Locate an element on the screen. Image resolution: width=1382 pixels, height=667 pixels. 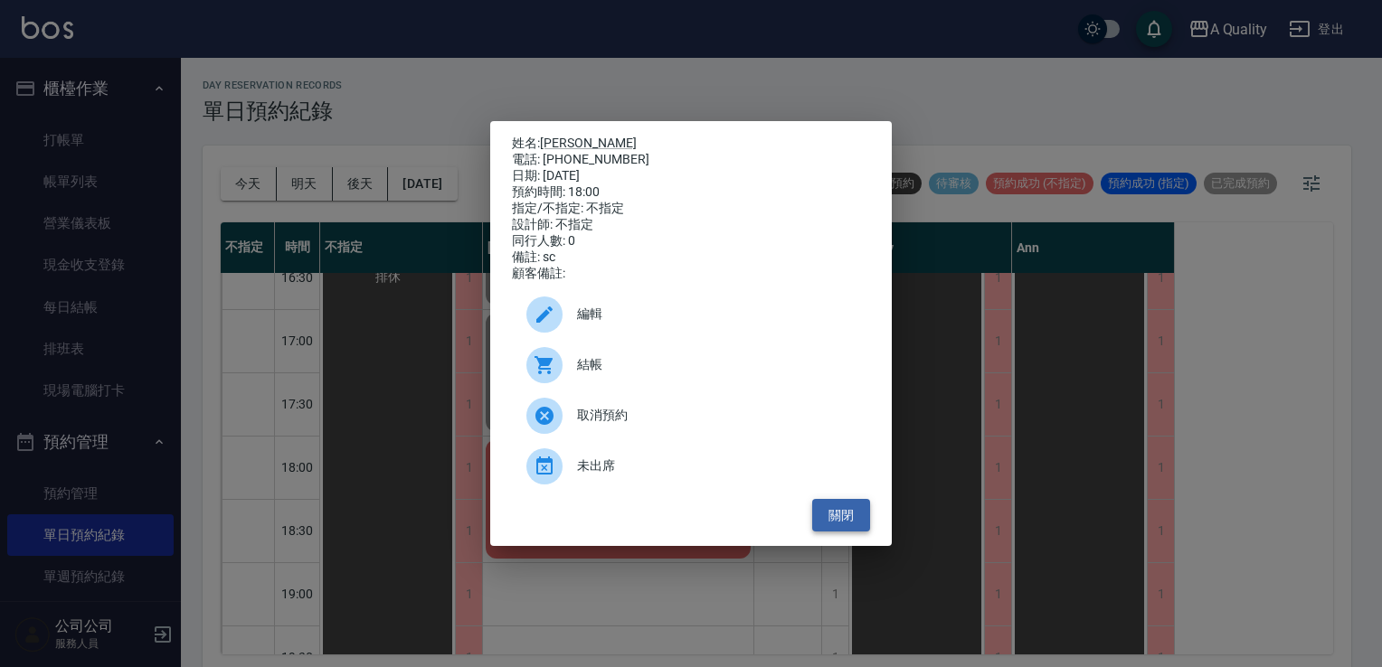
span: 編輯 is located at coordinates (716, 314).